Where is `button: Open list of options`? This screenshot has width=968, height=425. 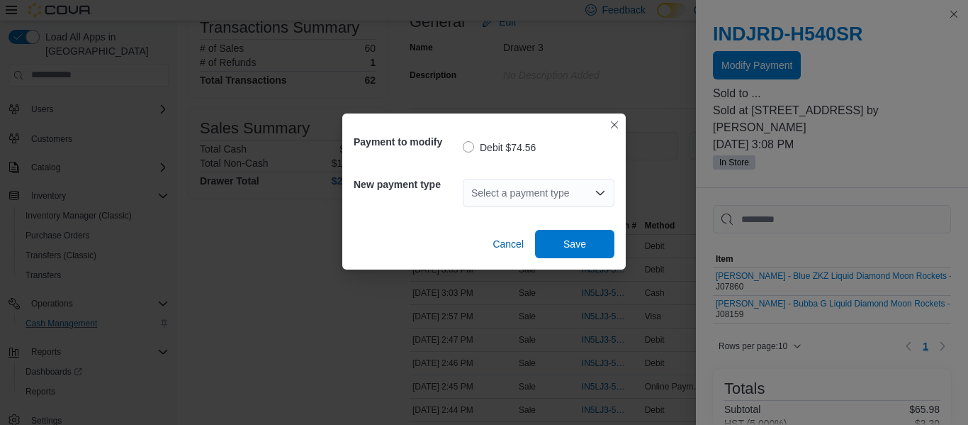
button: Open list of options is located at coordinates (601, 193).